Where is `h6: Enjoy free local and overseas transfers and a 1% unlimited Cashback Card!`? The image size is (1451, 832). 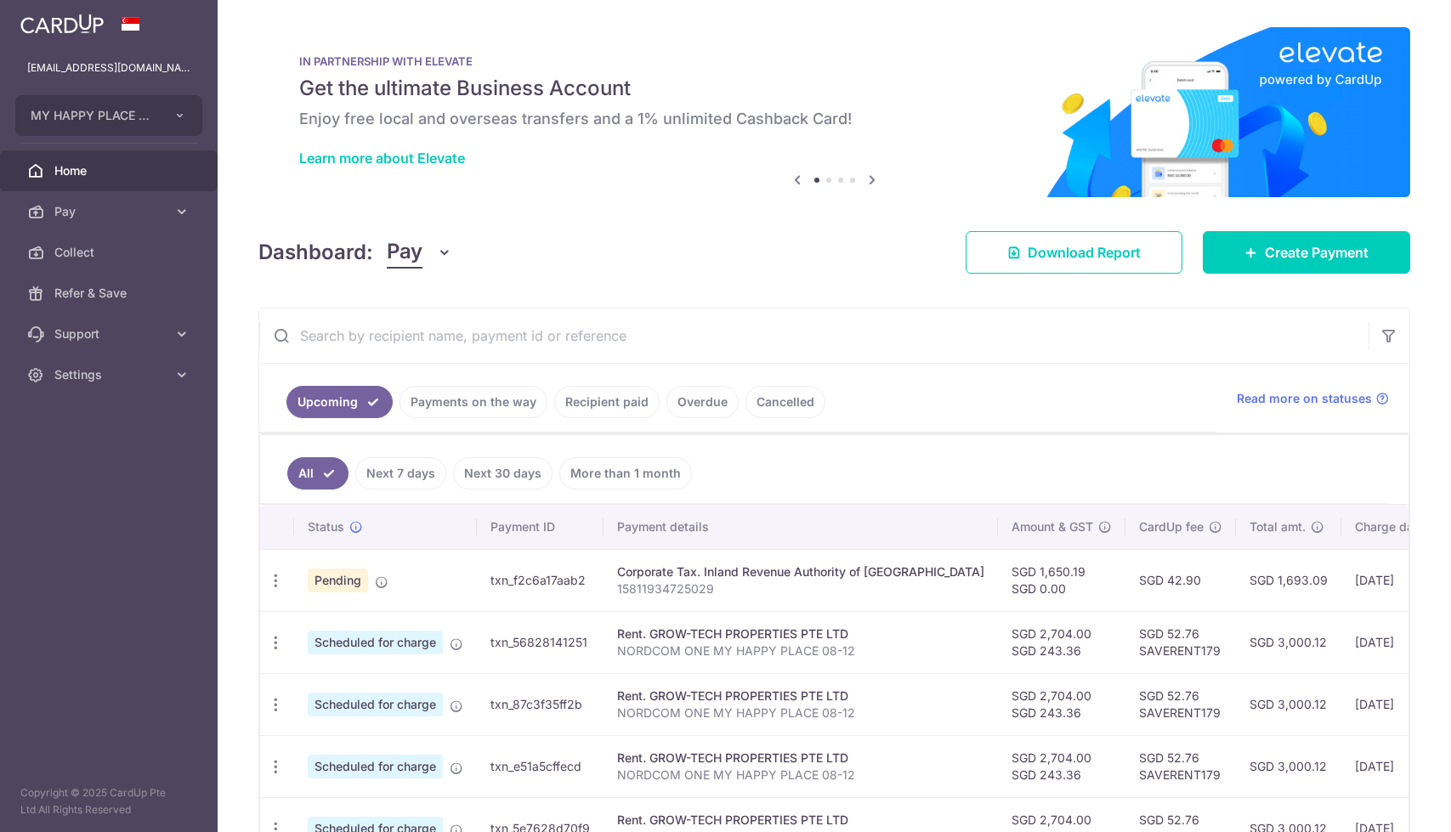
h6: Enjoy free local and overseas transfers and a 1% unlimited Cashback Card! is located at coordinates (834, 119).